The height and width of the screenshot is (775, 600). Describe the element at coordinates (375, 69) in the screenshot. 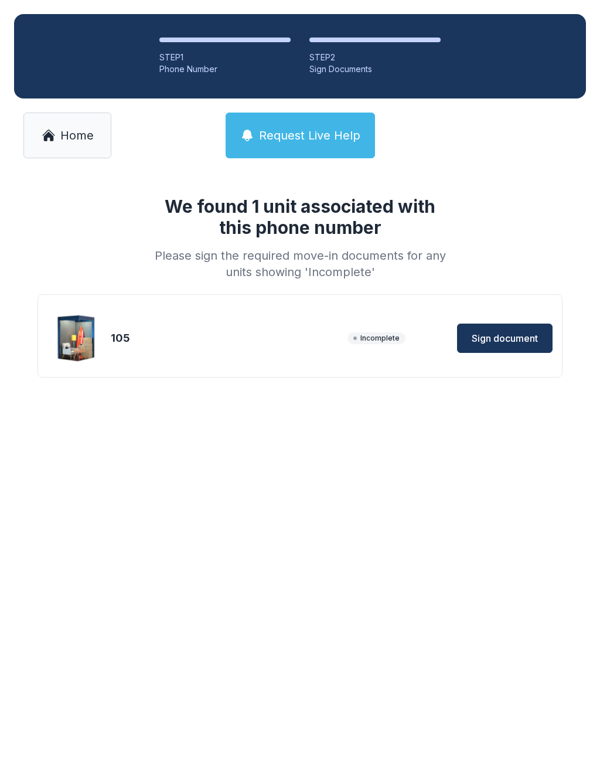

I see `div: Sign Documents` at that location.